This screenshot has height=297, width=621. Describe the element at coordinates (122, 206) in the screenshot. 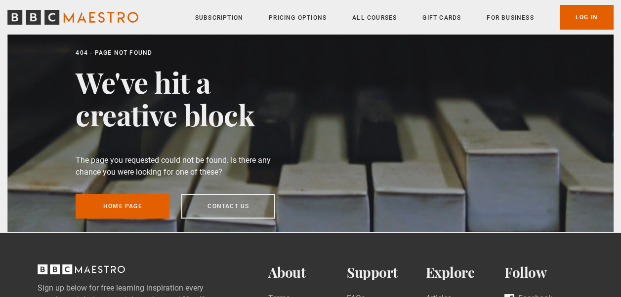

I see `a: Home page` at that location.